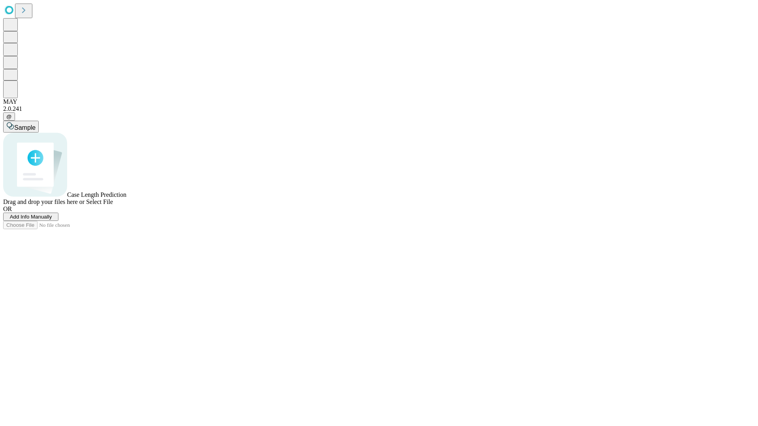 This screenshot has height=426, width=758. What do you see at coordinates (25, 127) in the screenshot?
I see `span: Sample` at bounding box center [25, 127].